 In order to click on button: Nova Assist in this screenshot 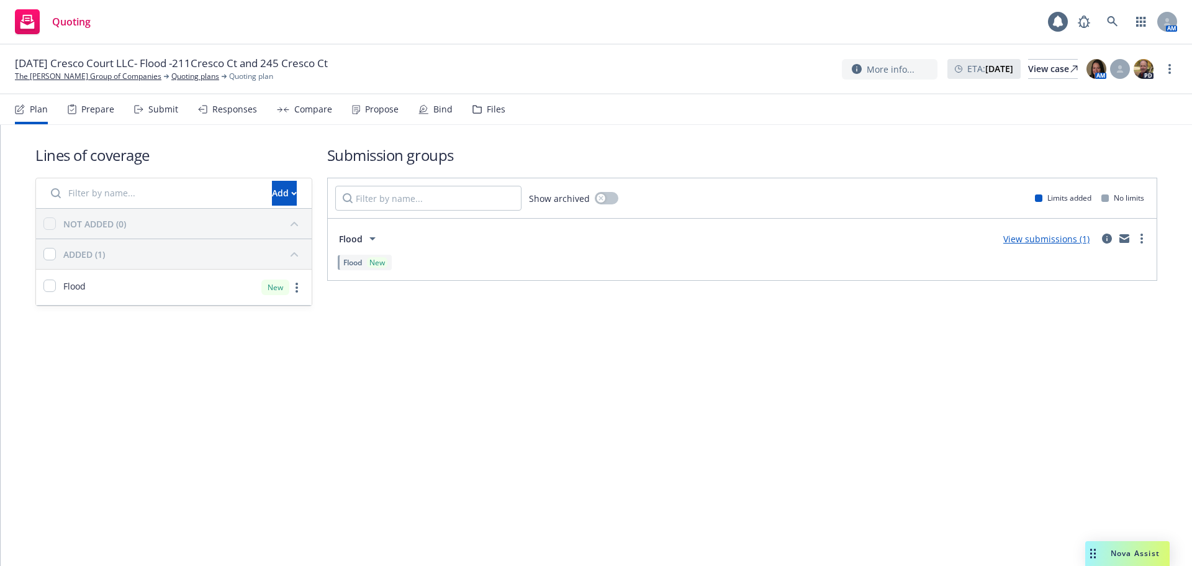, I will do `click(1128, 553)`.